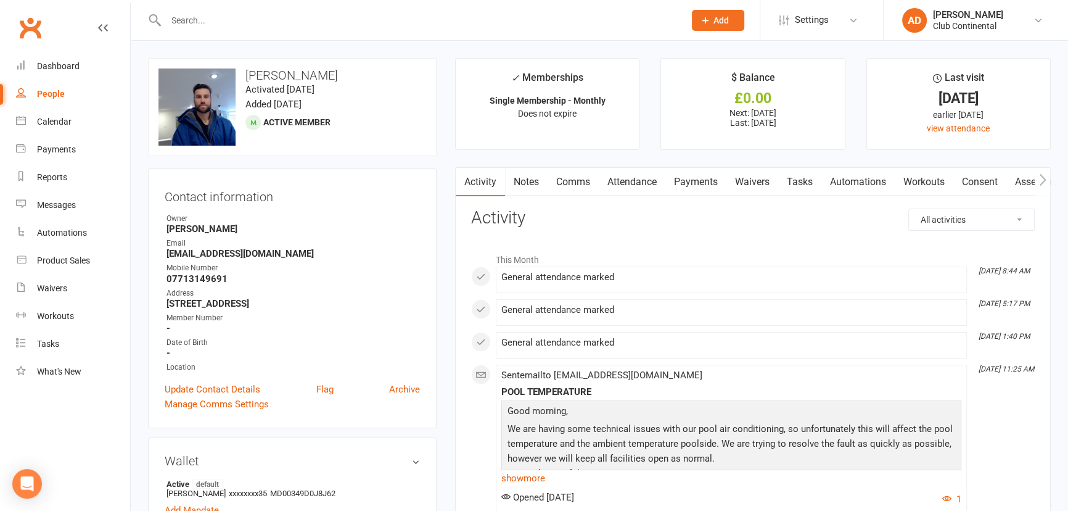  I want to click on p: Good morning,, so click(731, 412).